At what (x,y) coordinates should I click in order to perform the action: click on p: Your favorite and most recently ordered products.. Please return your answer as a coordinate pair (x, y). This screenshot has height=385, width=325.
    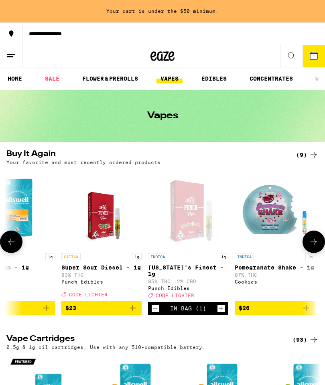
    Looking at the image, I should click on (85, 162).